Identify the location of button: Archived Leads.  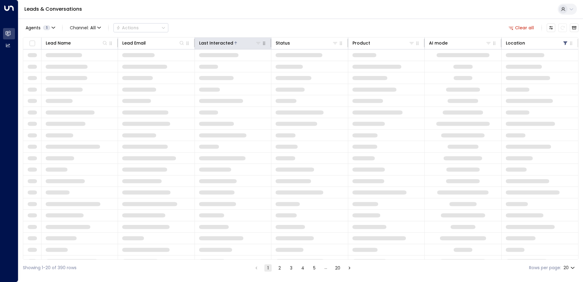
(574, 28).